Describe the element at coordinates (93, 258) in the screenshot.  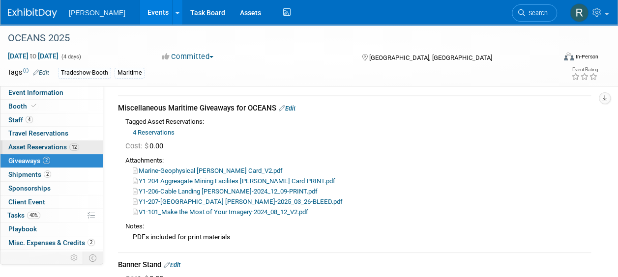
I see `td: Toggle Event Tabs` at that location.